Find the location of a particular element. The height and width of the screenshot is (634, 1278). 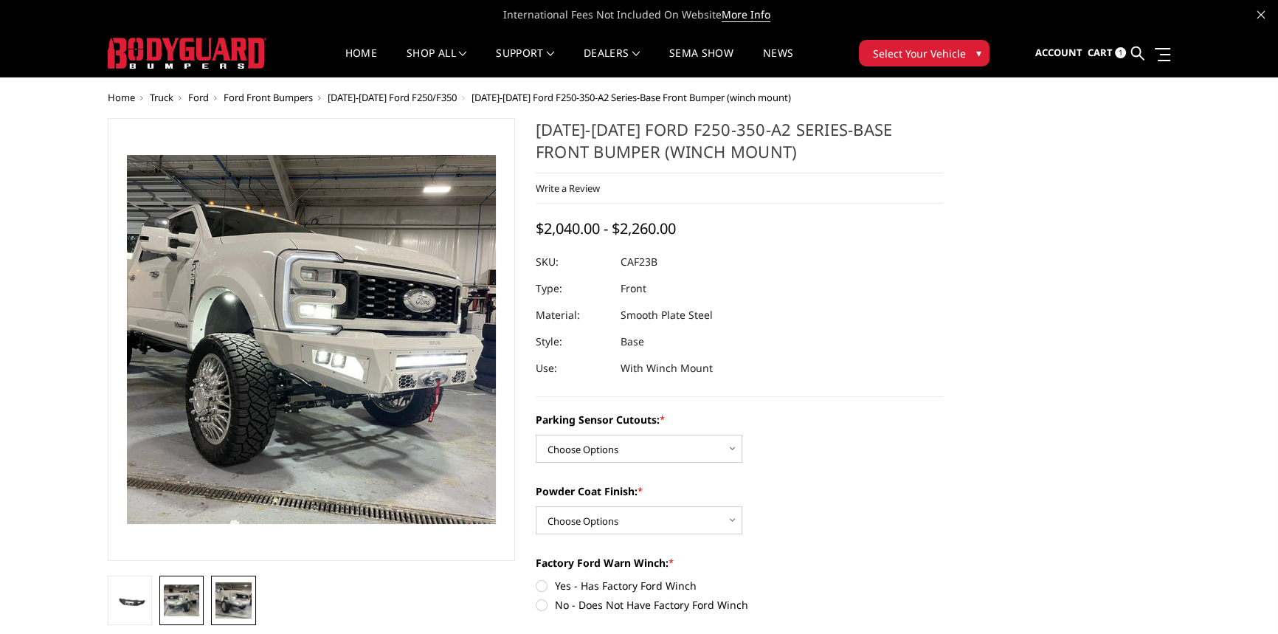

span: Ford is located at coordinates (198, 97).